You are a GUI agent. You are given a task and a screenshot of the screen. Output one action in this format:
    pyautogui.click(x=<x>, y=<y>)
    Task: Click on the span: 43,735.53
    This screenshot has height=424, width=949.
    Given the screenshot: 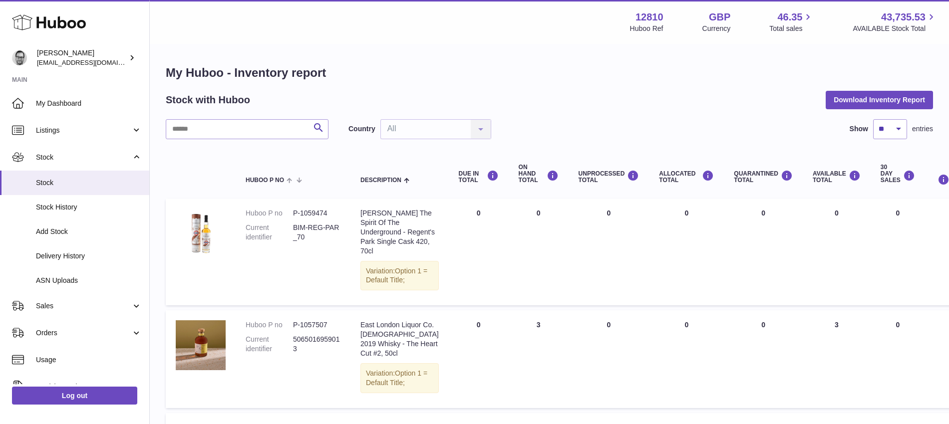 What is the action you would take?
    pyautogui.click(x=903, y=17)
    